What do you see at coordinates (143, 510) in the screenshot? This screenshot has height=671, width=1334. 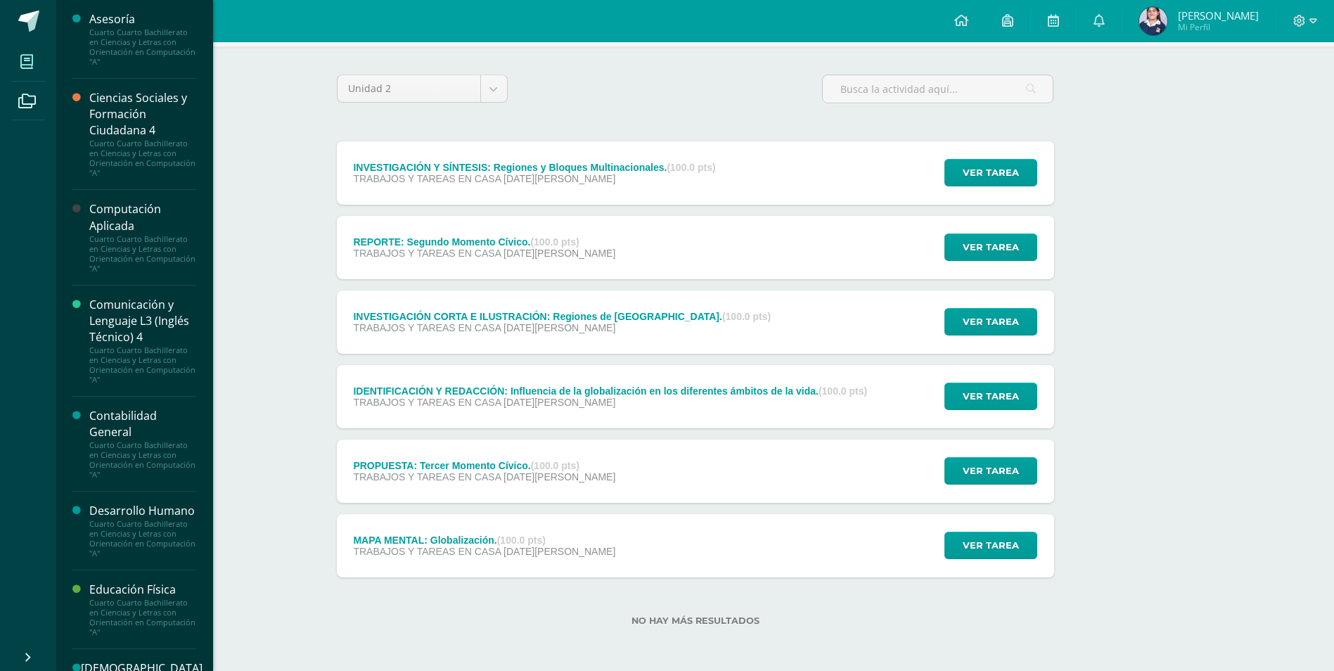 I see `div: Desarrollo Humano` at bounding box center [143, 510].